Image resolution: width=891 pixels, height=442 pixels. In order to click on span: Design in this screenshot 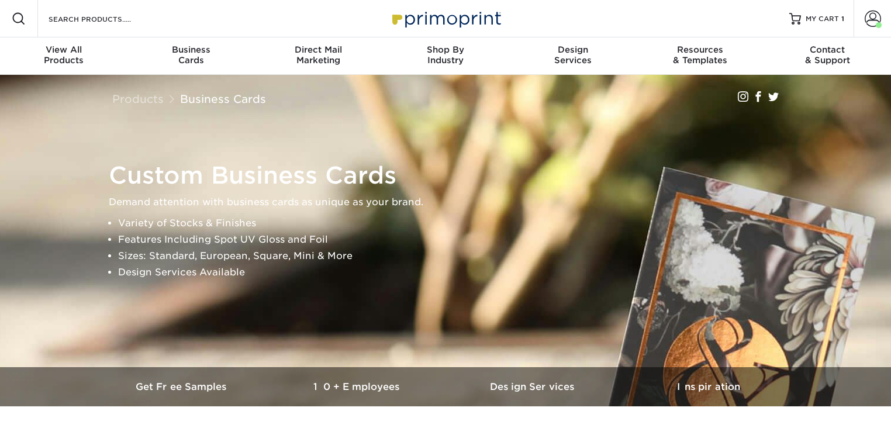, I will do `click(573, 50)`.